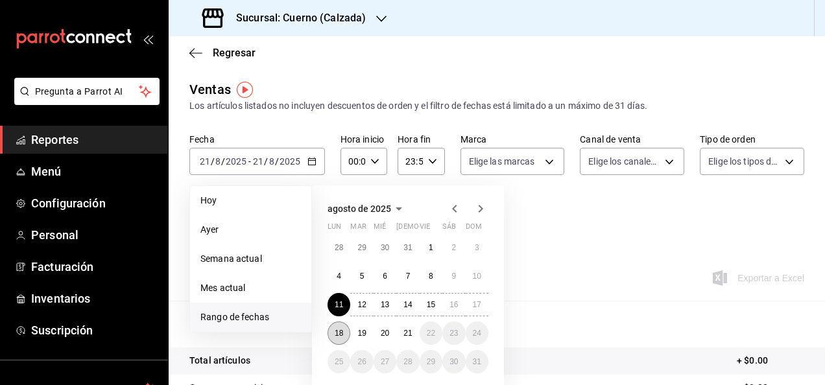 The image size is (825, 385). Describe the element at coordinates (223, 53) in the screenshot. I see `button: Regresar` at that location.